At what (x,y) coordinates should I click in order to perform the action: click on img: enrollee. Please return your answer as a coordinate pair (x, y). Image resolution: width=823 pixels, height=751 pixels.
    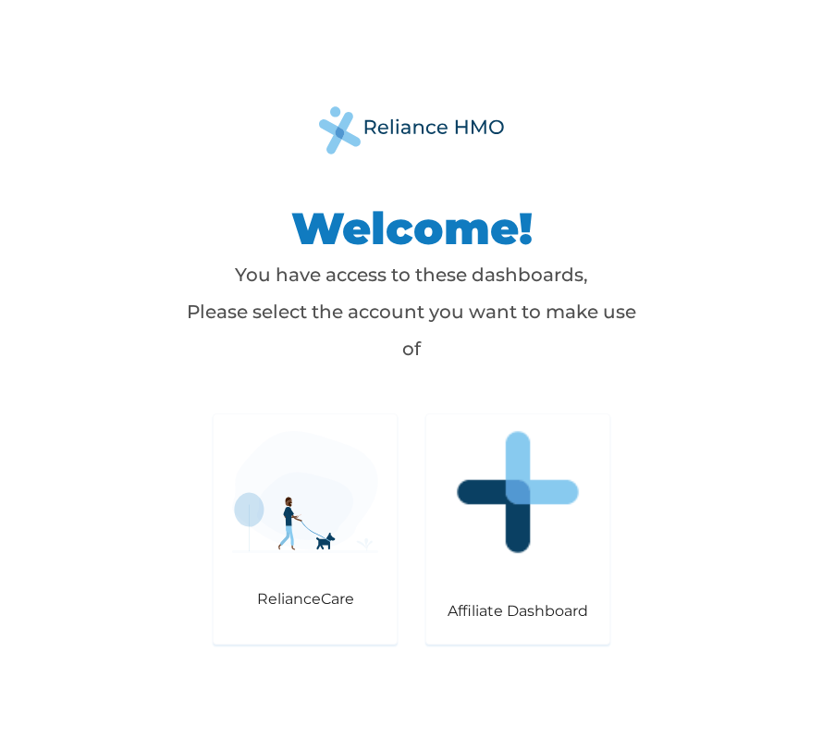
    Looking at the image, I should click on (305, 491).